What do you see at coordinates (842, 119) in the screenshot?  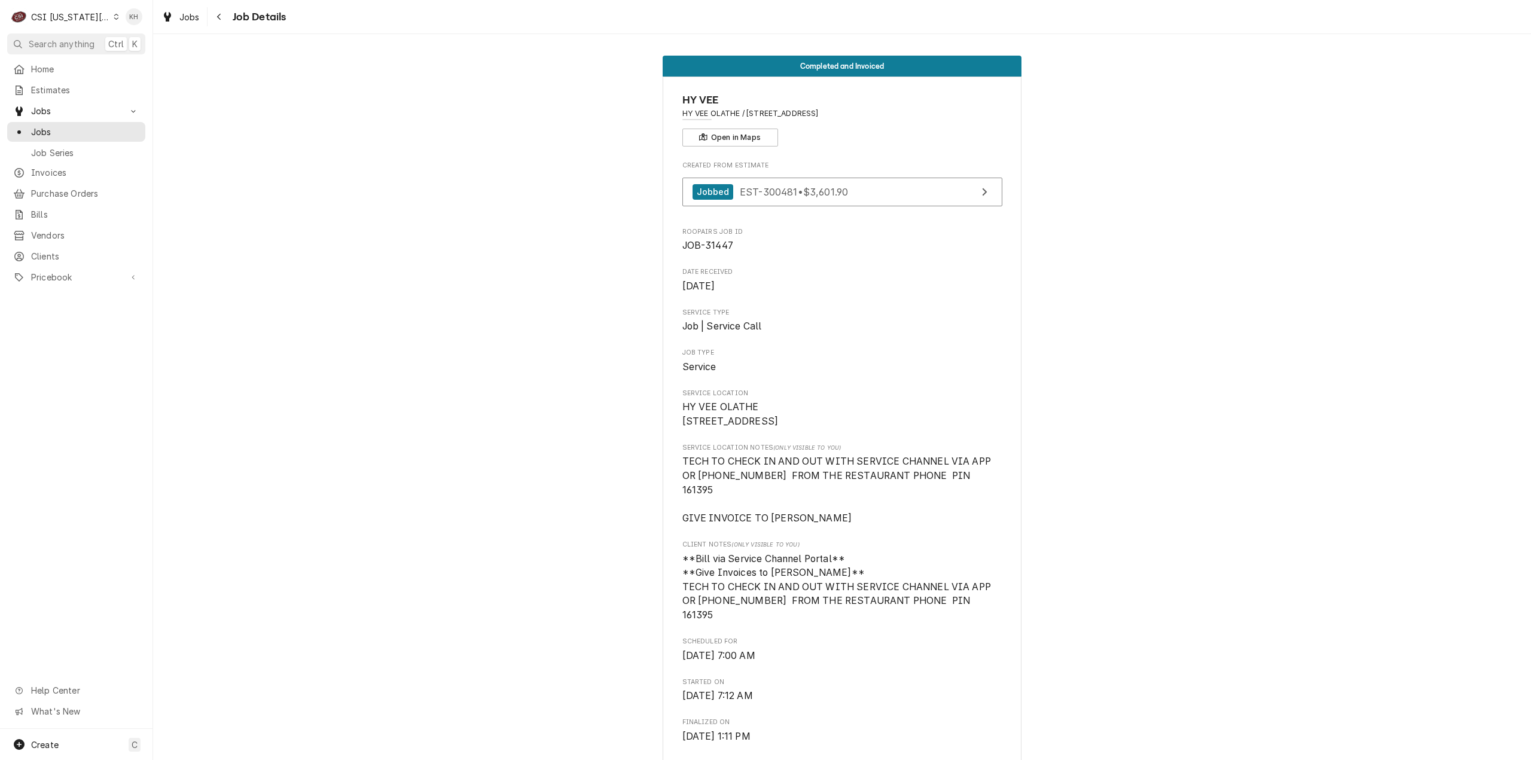 I see `div: Client Information` at bounding box center [842, 119].